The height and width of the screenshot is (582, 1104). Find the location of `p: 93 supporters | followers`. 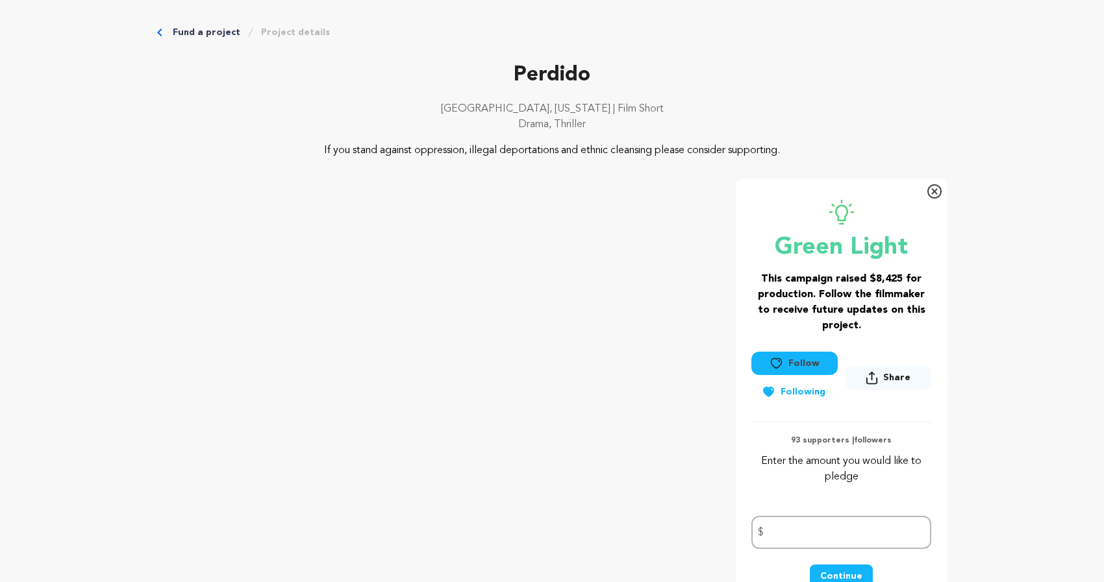

p: 93 supporters | followers is located at coordinates (841, 441).